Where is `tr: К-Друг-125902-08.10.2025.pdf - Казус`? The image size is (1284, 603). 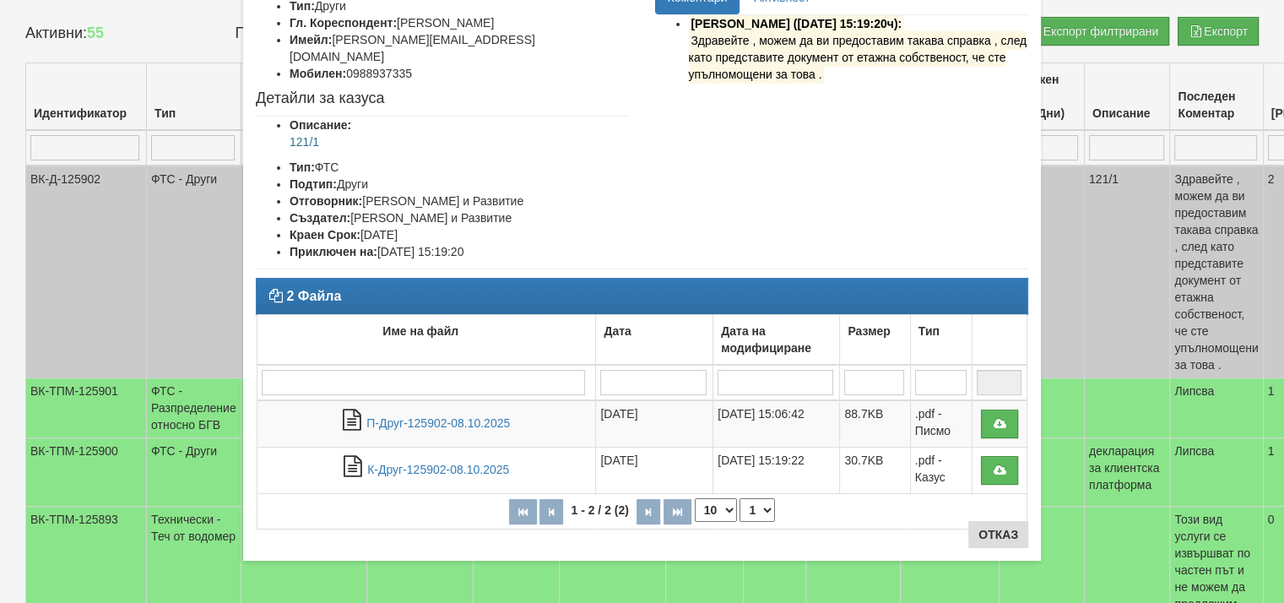
tr: К-Друг-125902-08.10.2025.pdf - Казус is located at coordinates (642, 470).